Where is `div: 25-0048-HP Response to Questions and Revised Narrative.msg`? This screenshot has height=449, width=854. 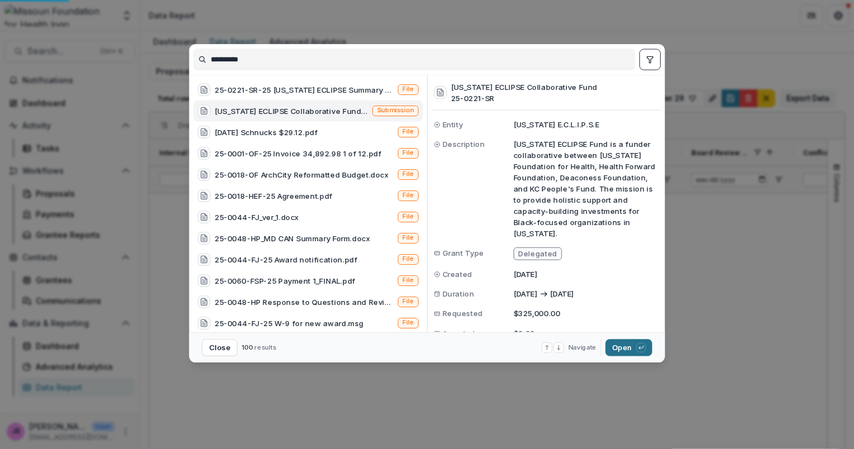 div: 25-0048-HP Response to Questions and Revised Narrative.msg is located at coordinates (304, 302).